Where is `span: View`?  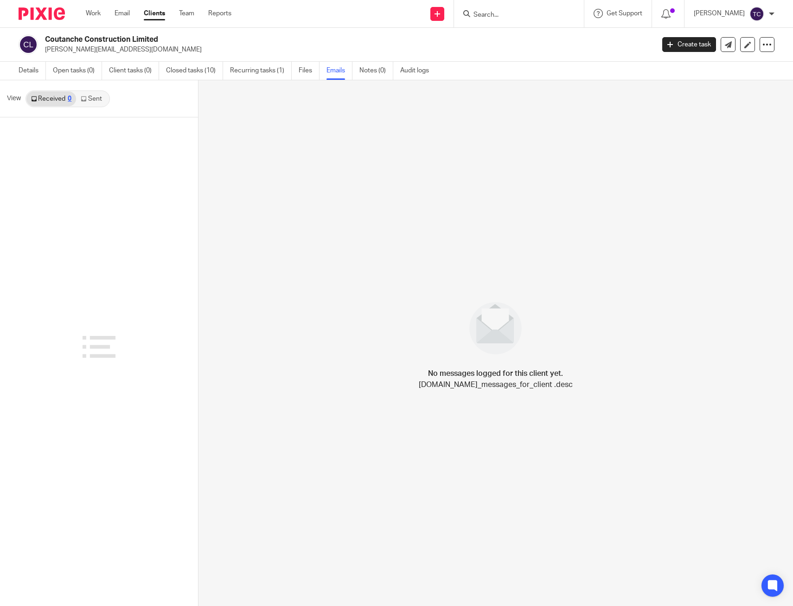
span: View is located at coordinates (14, 98).